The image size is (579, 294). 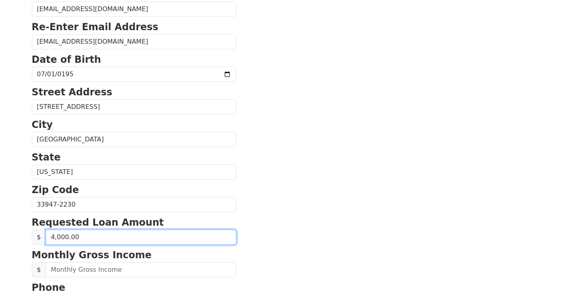 I want to click on input: Zip Code, so click(x=134, y=205).